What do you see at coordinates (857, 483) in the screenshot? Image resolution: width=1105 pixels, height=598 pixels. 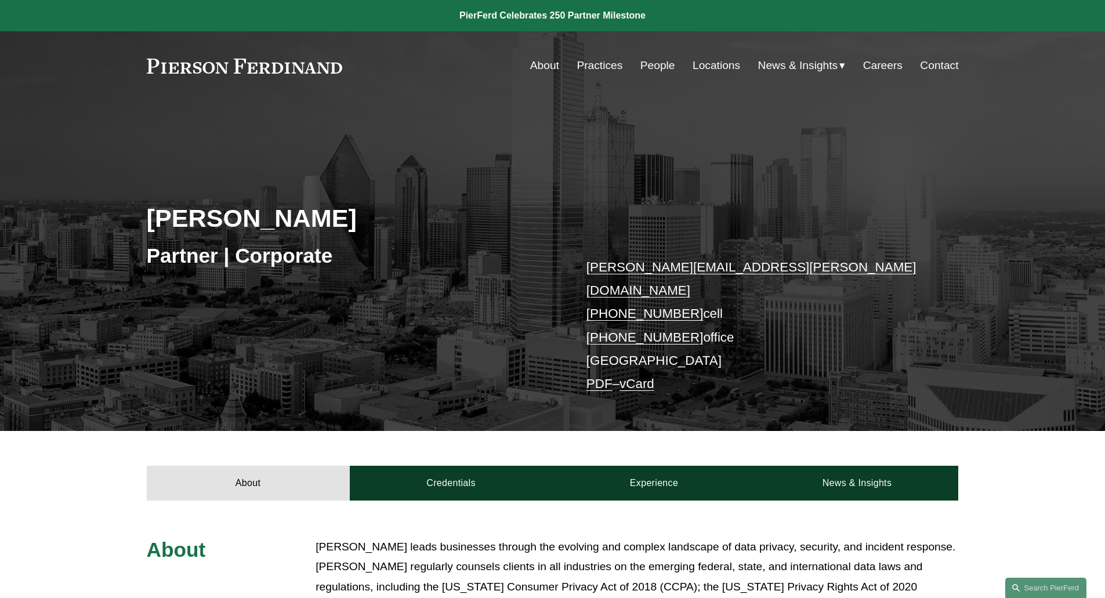 I see `a: News & Insights` at bounding box center [857, 483].